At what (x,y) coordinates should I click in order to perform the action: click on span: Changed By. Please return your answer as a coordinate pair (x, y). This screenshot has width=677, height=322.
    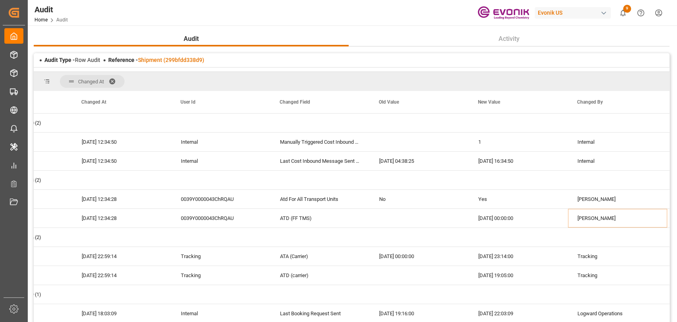
    Looking at the image, I should click on (590, 102).